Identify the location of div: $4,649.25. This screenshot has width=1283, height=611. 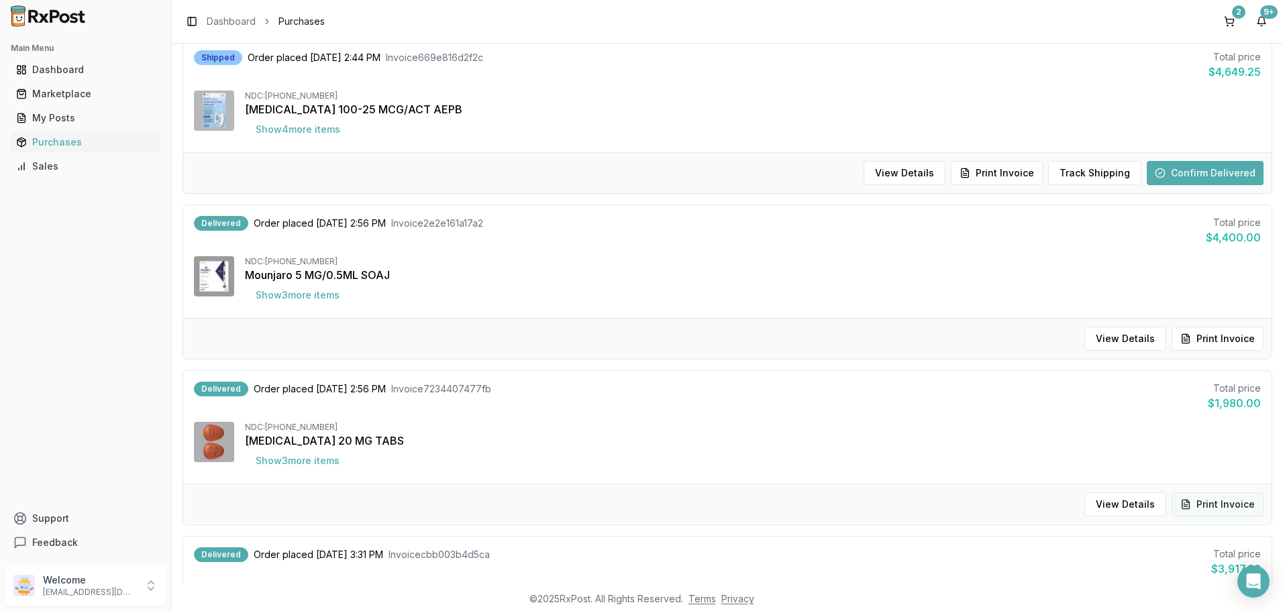
(1234, 72).